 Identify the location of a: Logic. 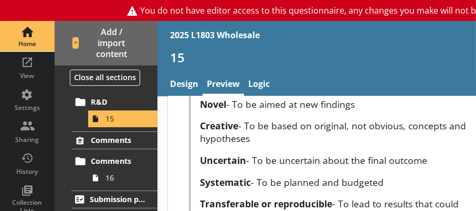
(259, 85).